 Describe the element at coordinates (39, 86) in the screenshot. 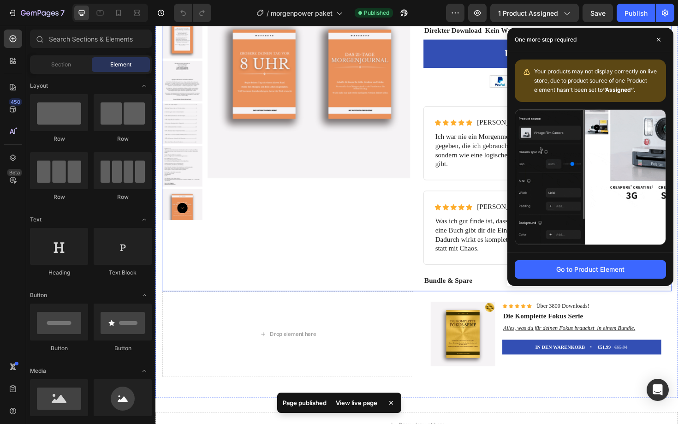

I see `span: Layout` at that location.